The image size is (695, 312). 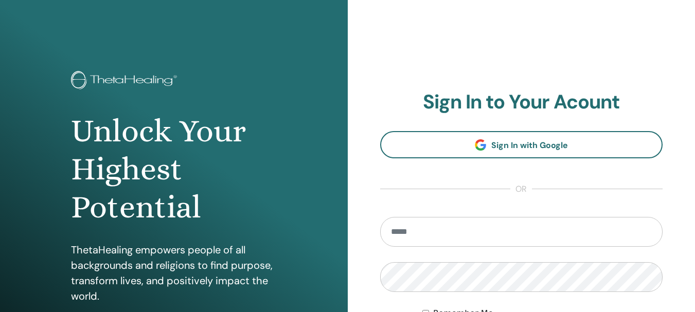 I want to click on h2: Sign In to Your Acount, so click(x=521, y=102).